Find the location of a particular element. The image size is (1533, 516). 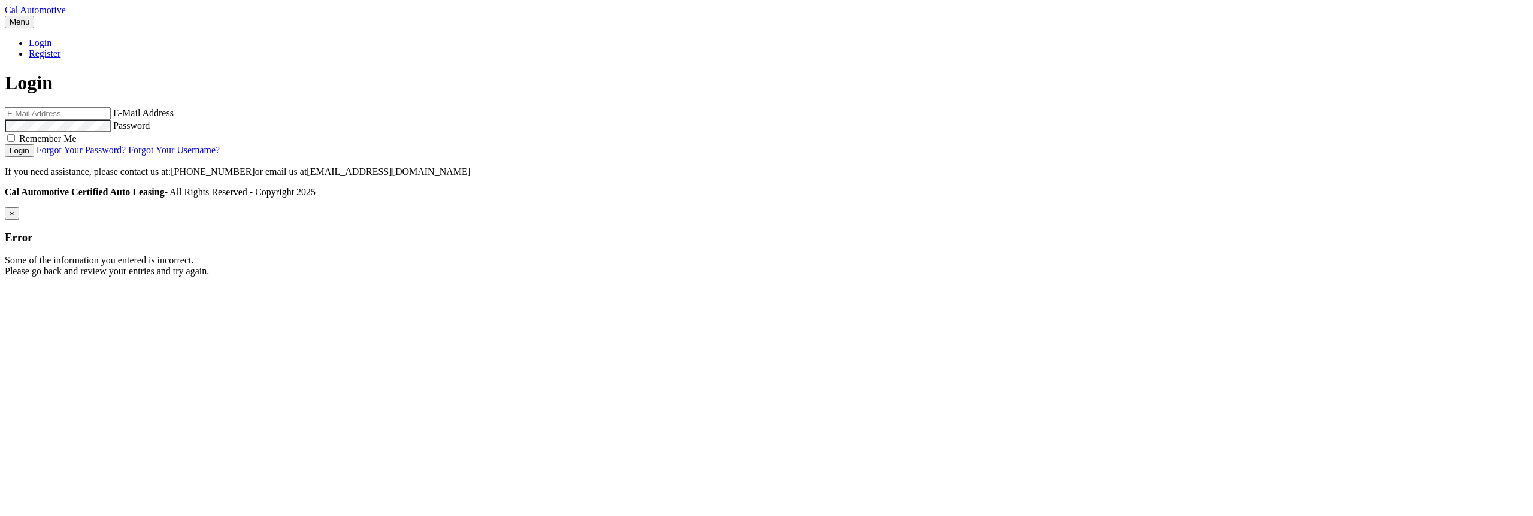

a: Cal Automotive is located at coordinates (35, 10).